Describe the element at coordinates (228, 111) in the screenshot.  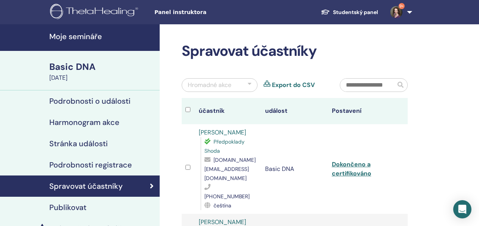
I see `th: účastník` at that location.